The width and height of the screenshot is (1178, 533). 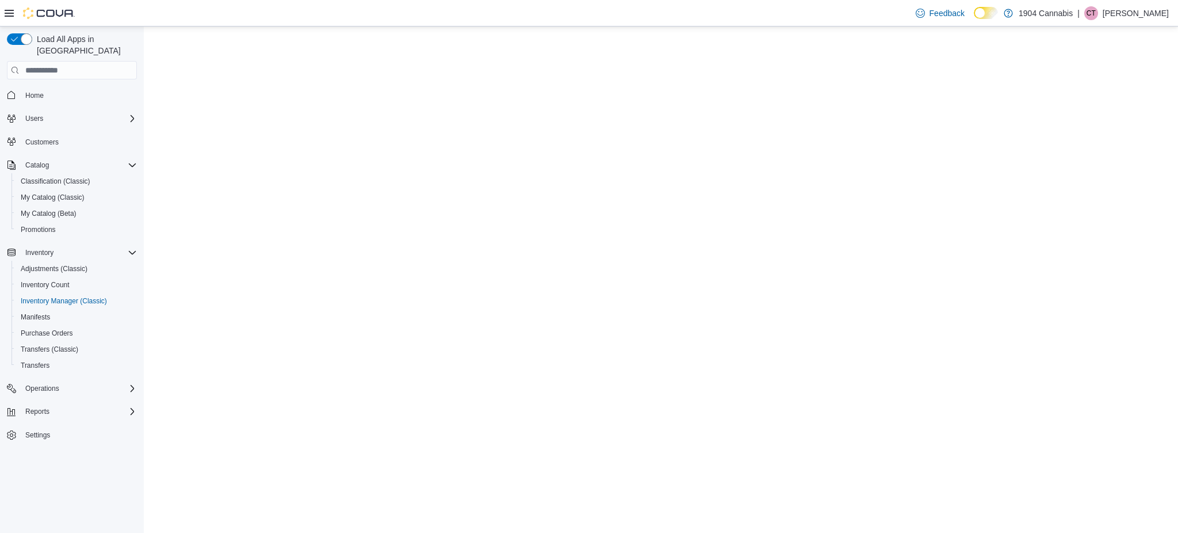 What do you see at coordinates (35, 96) in the screenshot?
I see `a: Home` at bounding box center [35, 96].